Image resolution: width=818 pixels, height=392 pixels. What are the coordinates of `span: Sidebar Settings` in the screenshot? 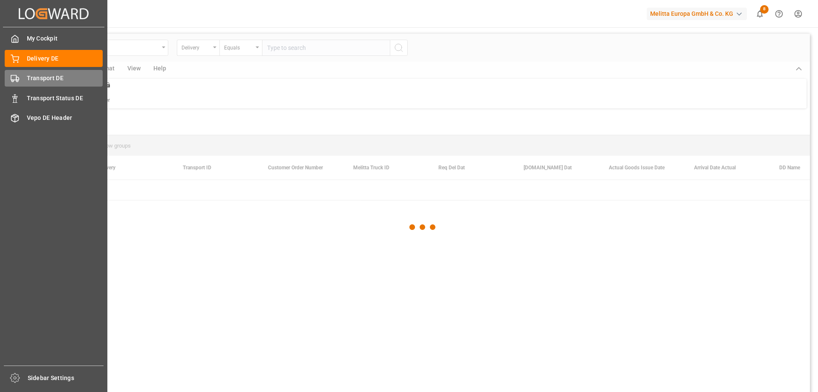 It's located at (66, 378).